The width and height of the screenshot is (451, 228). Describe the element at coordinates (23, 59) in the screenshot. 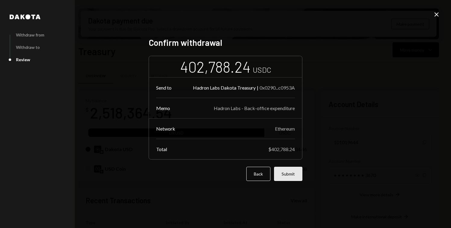

I see `div: Review` at that location.